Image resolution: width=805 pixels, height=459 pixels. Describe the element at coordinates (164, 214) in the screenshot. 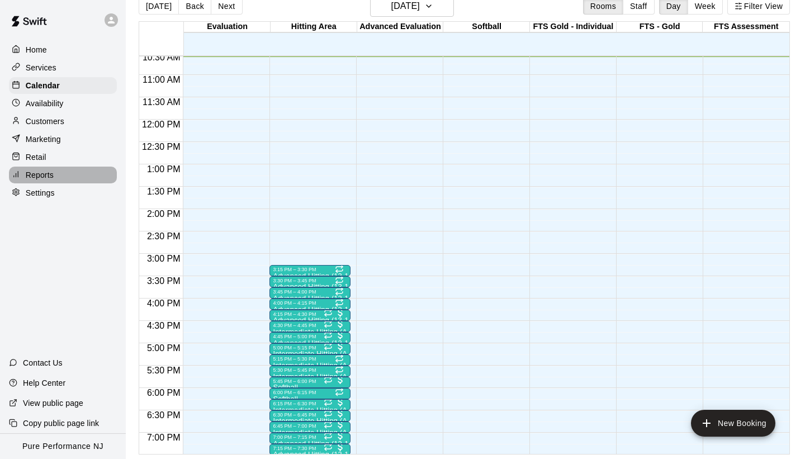

I see `span: 2:00 PM` at that location.